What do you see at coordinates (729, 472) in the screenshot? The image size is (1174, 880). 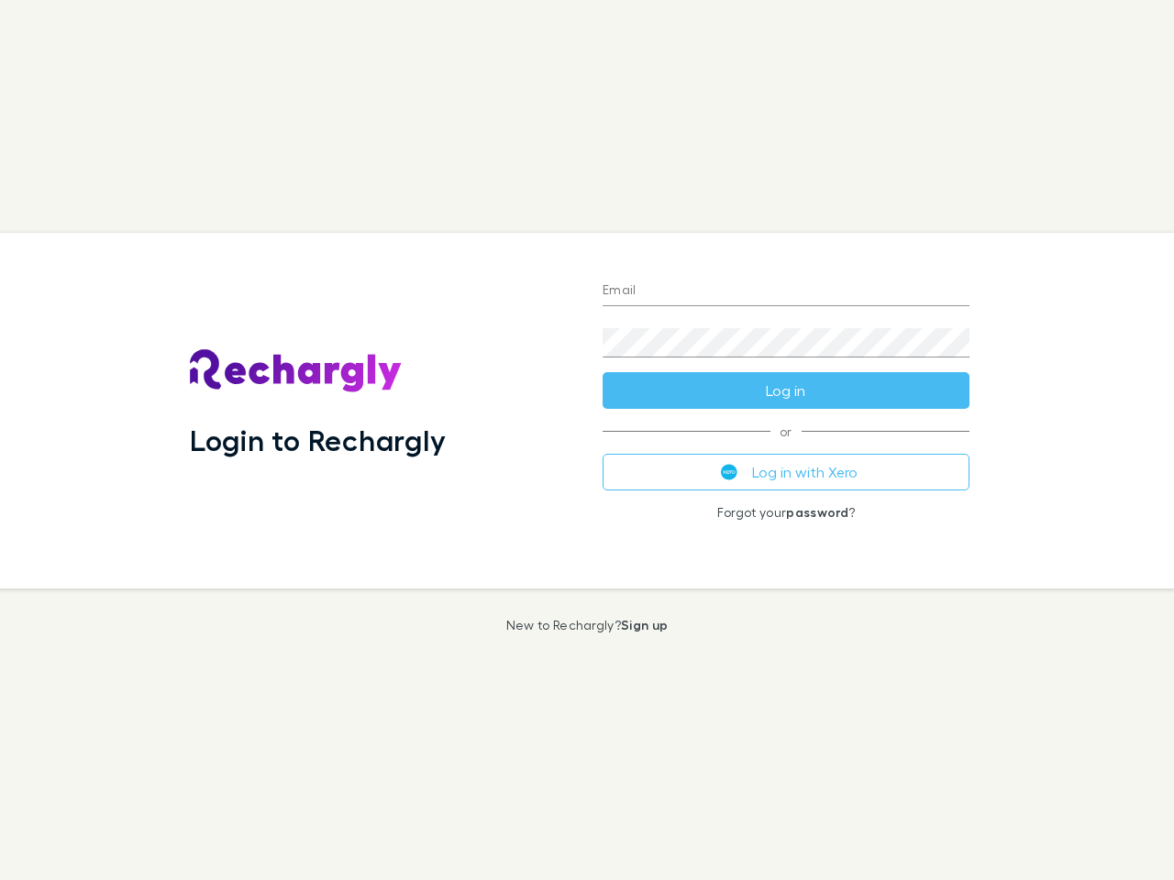 I see `img: Xero's logo` at bounding box center [729, 472].